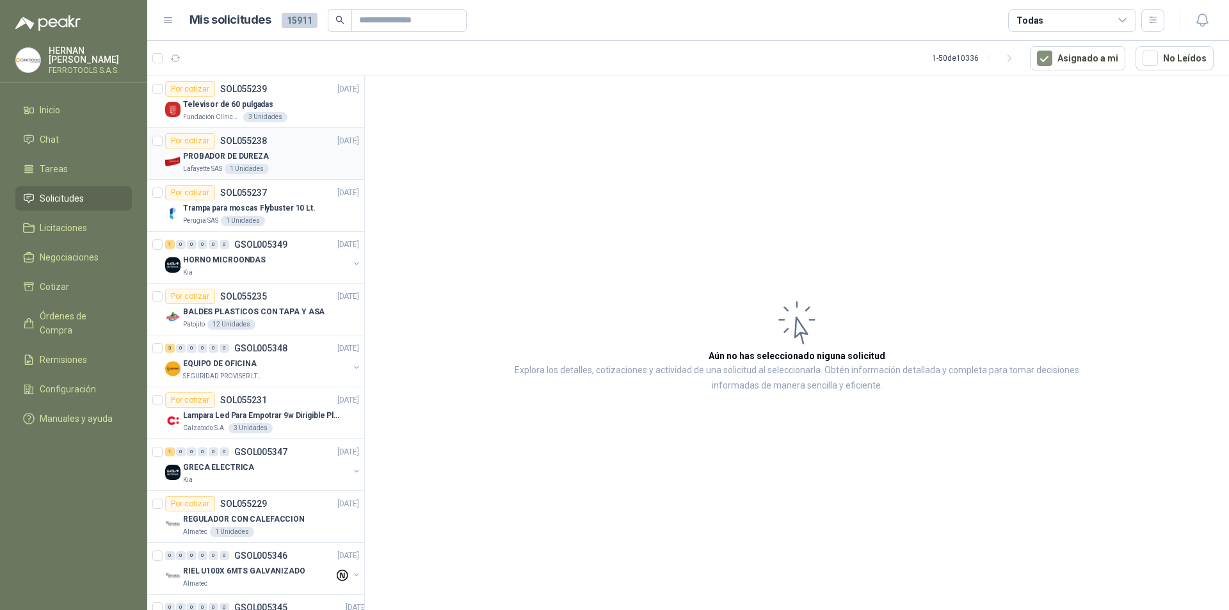 This screenshot has height=610, width=1229. What do you see at coordinates (218, 467) in the screenshot?
I see `p: GRECA ELECTRICA` at bounding box center [218, 467].